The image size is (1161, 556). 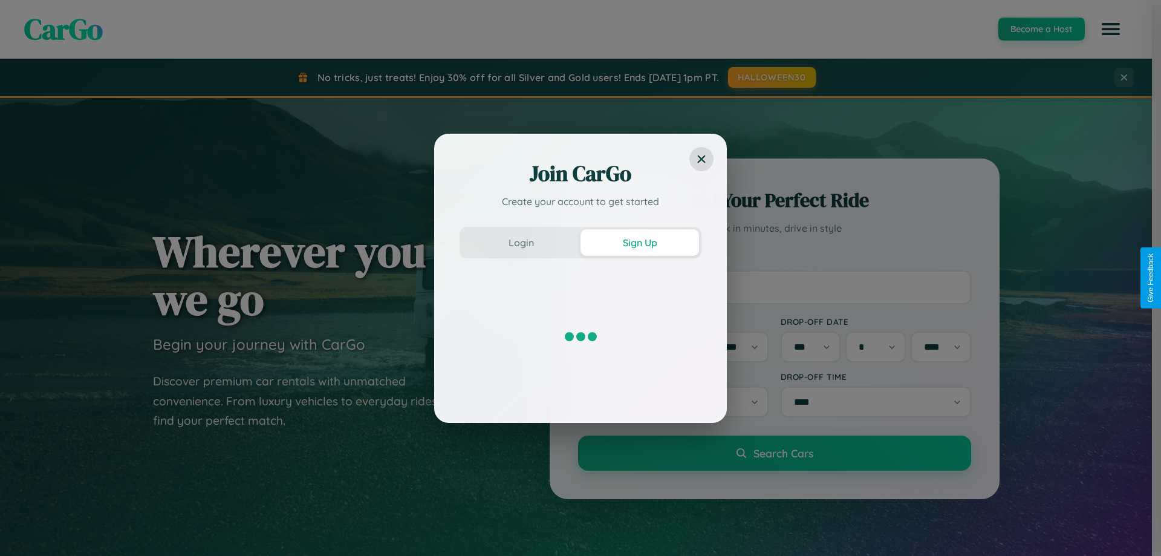 I want to click on button: Sign Up, so click(x=640, y=243).